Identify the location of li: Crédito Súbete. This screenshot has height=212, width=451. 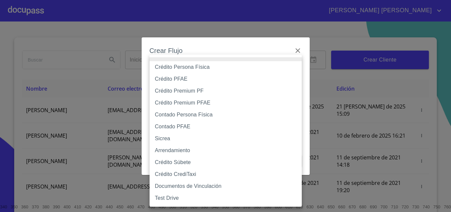
(226, 162).